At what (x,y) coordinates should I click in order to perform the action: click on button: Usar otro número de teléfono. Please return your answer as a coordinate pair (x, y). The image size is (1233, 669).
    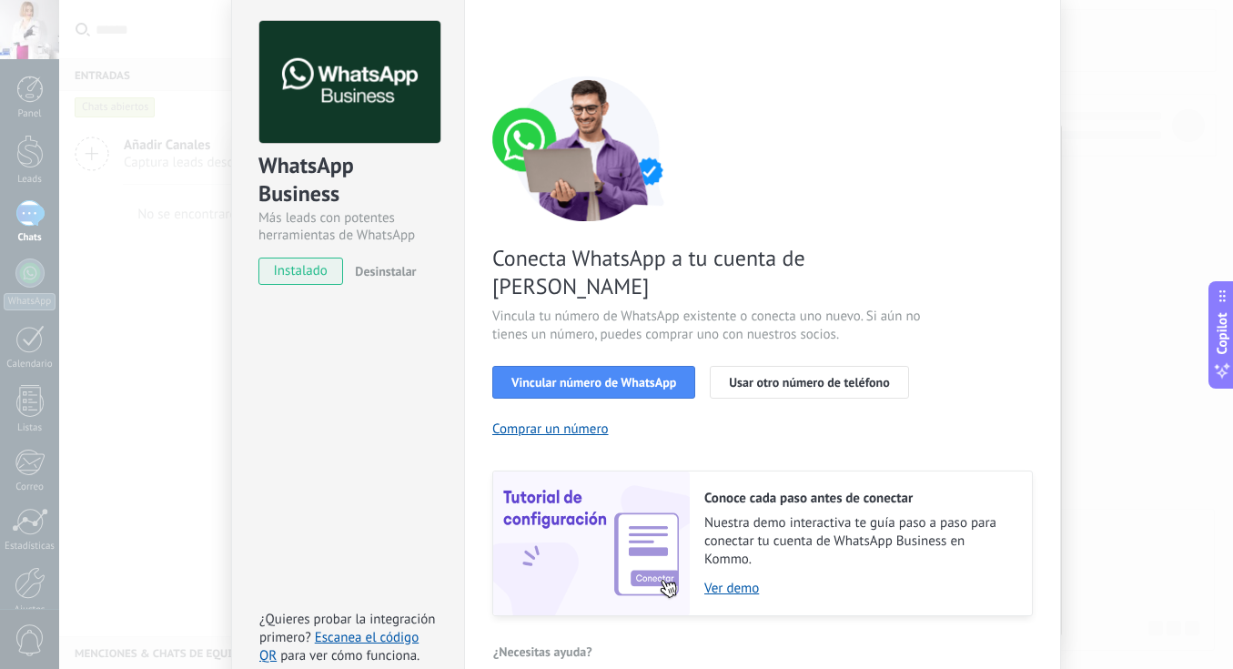
    Looking at the image, I should click on (809, 382).